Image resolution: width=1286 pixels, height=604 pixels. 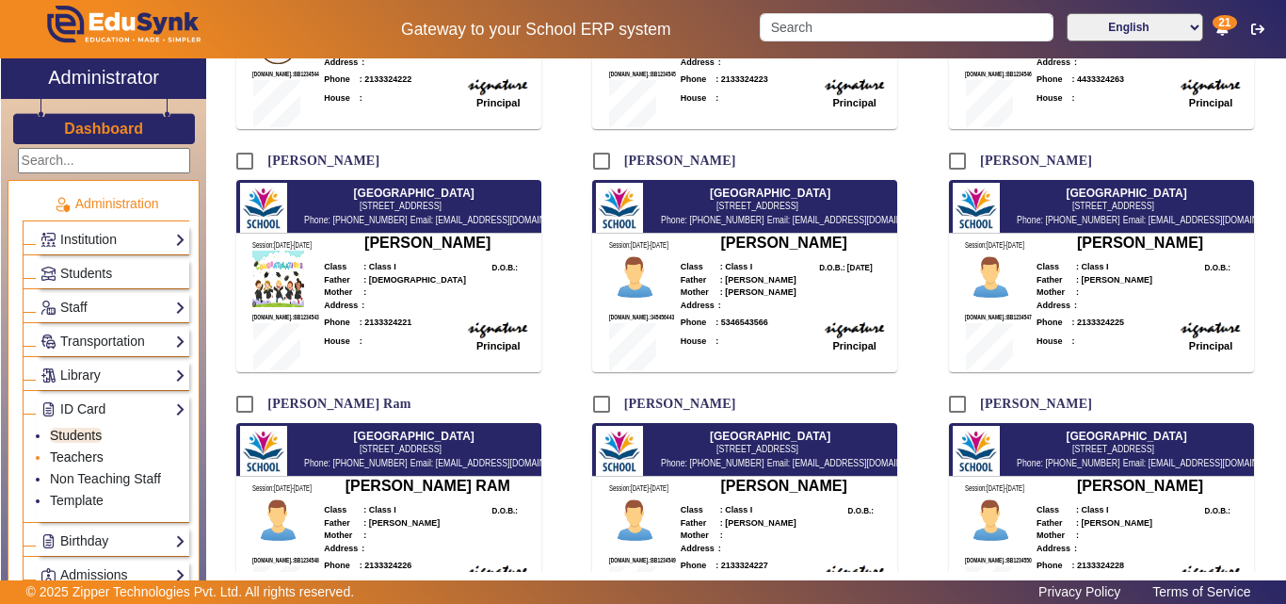 I want to click on h5: Gateway to your School ERP system, so click(x=537, y=29).